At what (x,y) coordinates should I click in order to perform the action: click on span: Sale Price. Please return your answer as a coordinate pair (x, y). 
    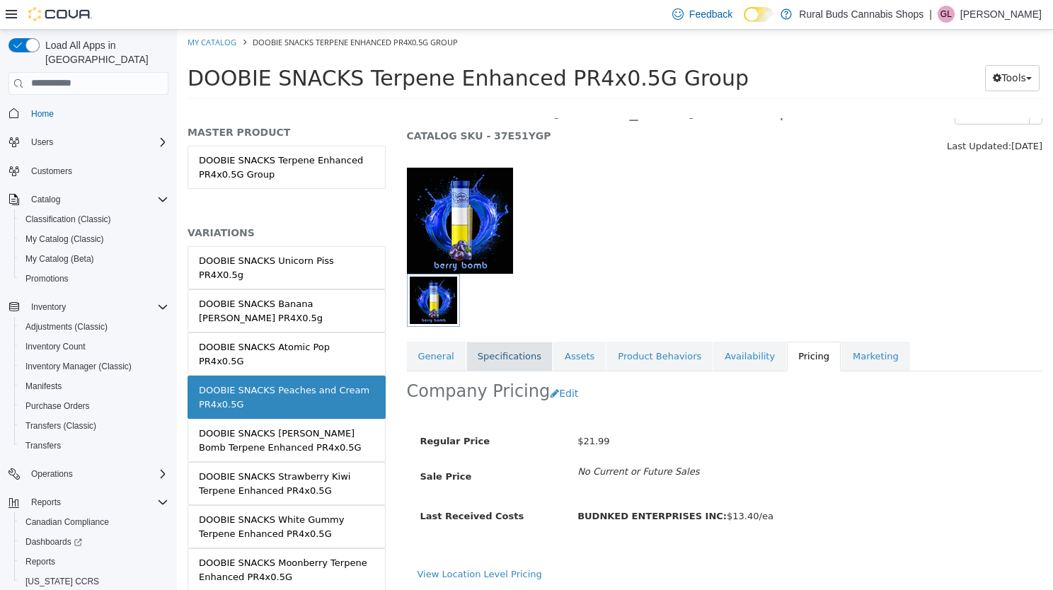
    Looking at the image, I should click on (269, 446).